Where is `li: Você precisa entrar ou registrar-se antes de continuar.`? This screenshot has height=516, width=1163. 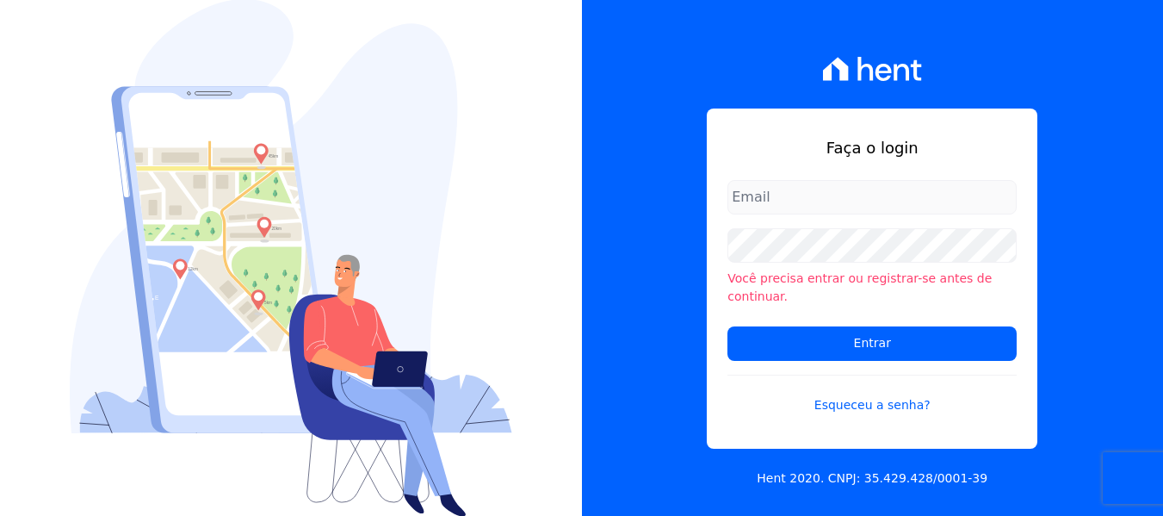 li: Você precisa entrar ou registrar-se antes de continuar. is located at coordinates (872, 288).